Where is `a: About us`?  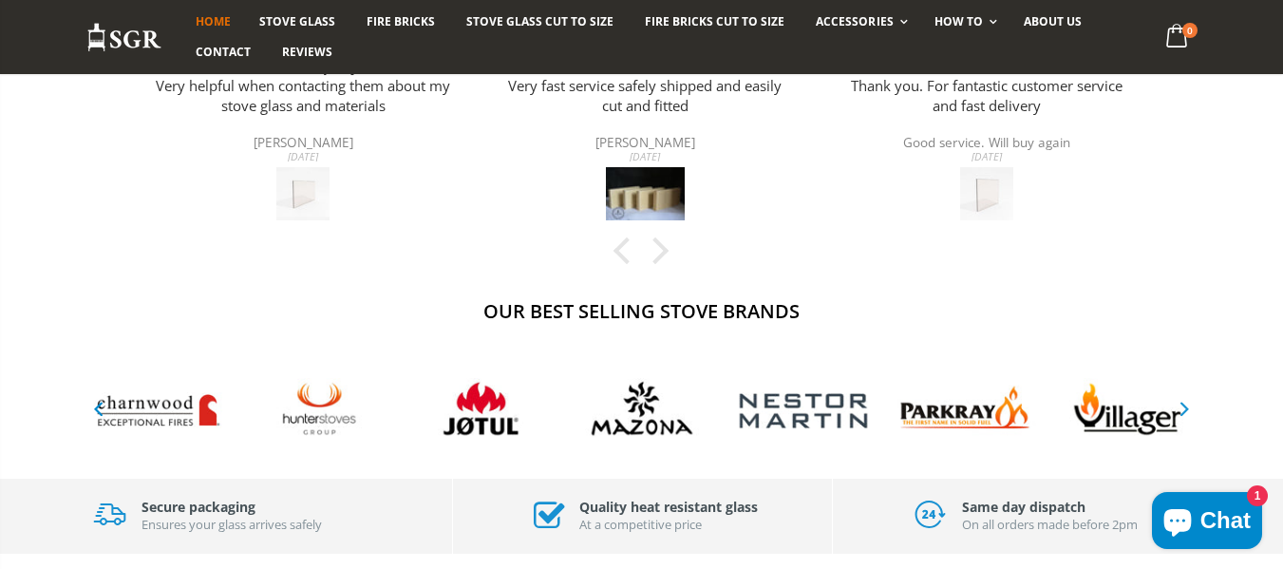
a: About us is located at coordinates (1052, 22).